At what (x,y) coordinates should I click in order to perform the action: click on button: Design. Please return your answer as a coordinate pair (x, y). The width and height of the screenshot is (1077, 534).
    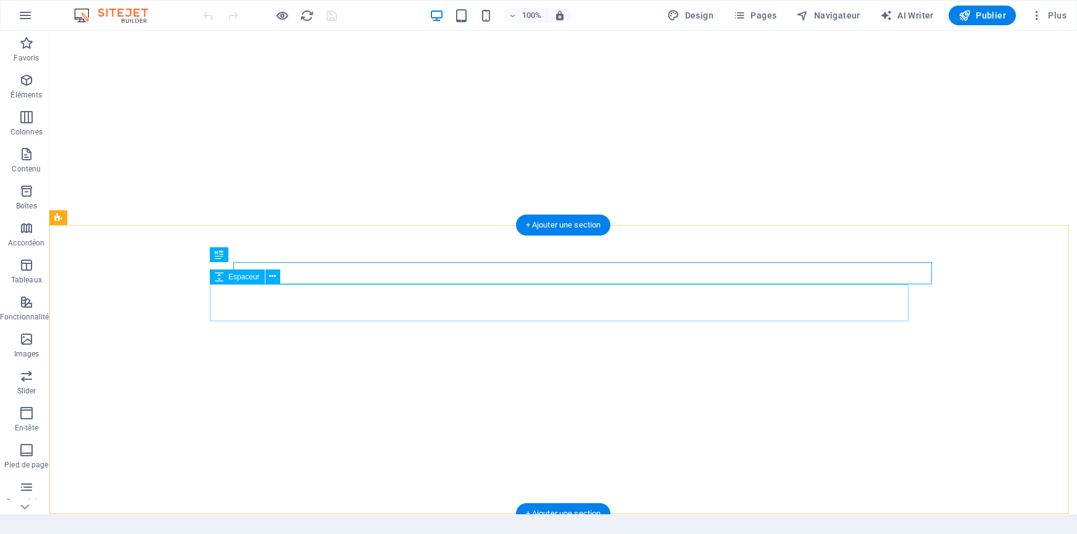
    Looking at the image, I should click on (690, 15).